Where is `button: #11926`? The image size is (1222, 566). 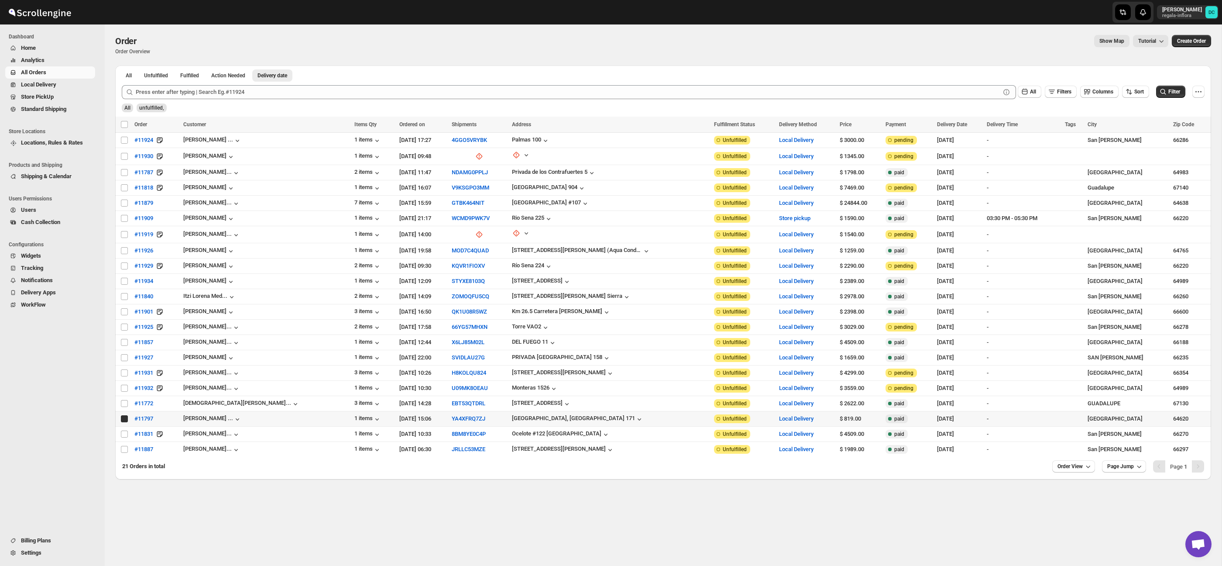
button: #11926 is located at coordinates (144, 251).